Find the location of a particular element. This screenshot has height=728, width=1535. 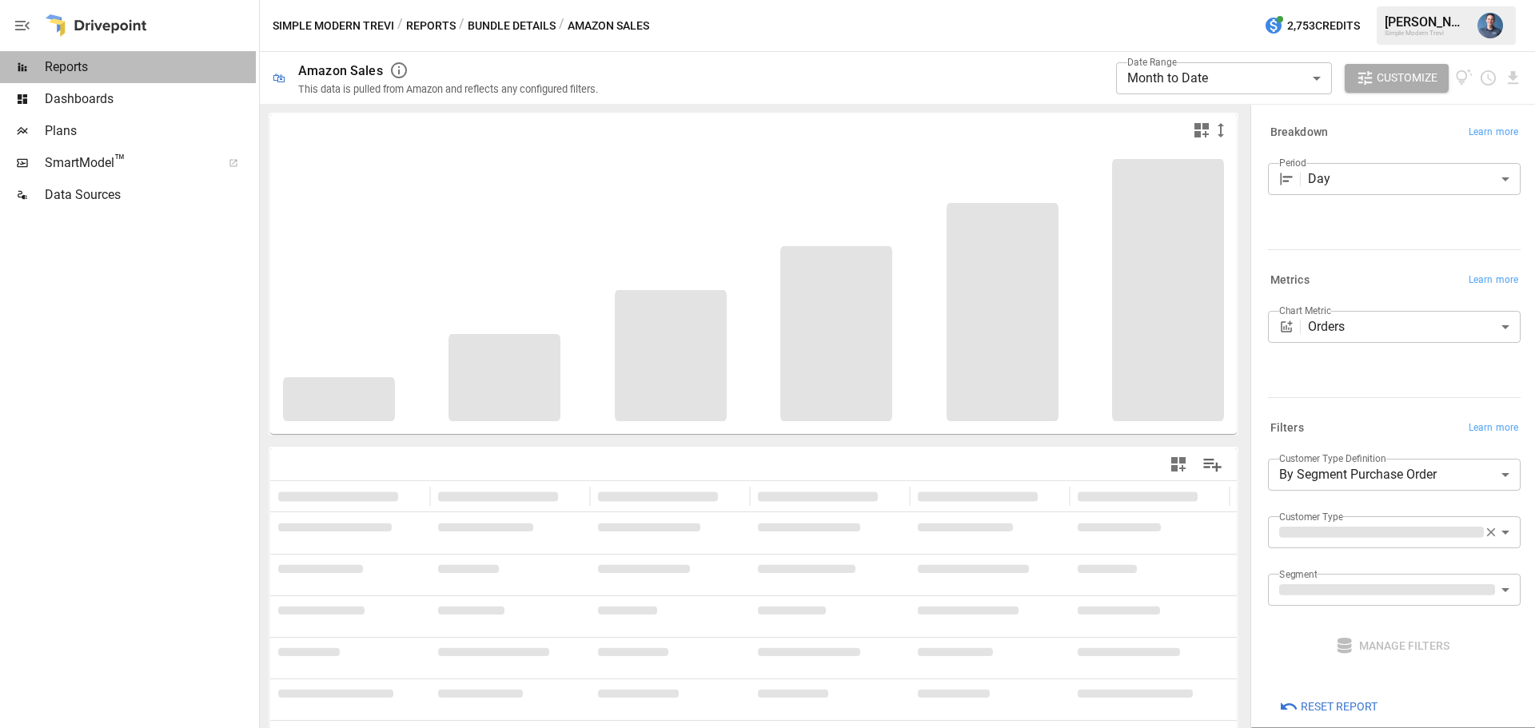

span: Reset Report is located at coordinates (1339, 707).